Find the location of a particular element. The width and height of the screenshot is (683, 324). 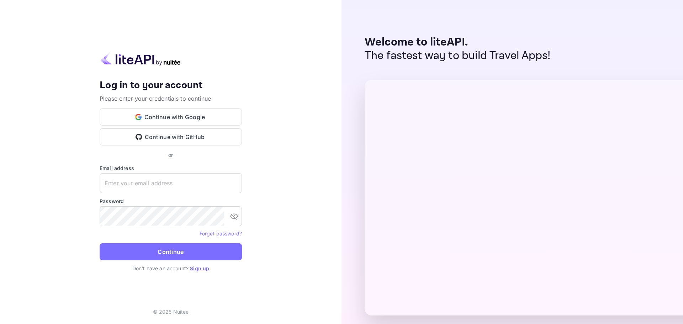

p: or is located at coordinates (170, 155).